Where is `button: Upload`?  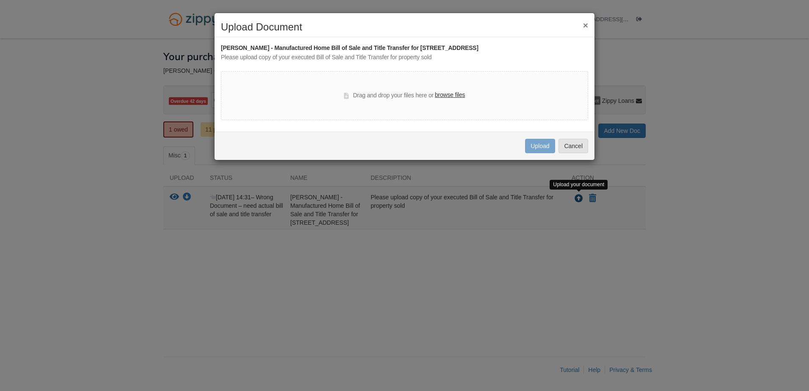 button: Upload is located at coordinates (540, 146).